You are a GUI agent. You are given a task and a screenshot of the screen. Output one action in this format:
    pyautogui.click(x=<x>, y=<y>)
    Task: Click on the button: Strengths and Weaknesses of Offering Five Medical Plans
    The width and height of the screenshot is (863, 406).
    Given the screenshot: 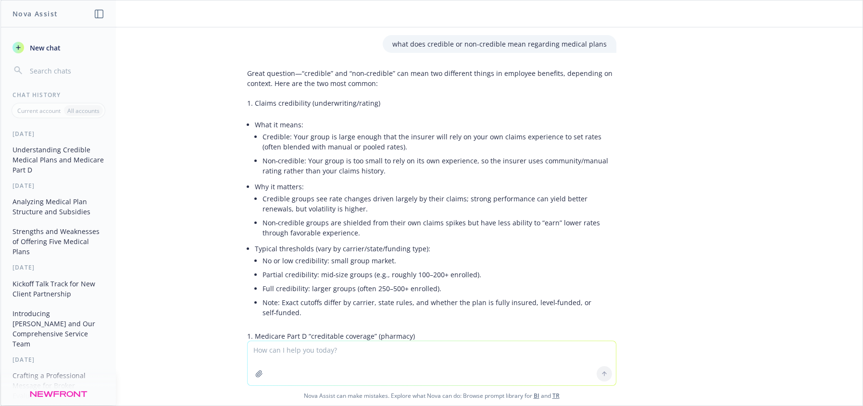 What is the action you would take?
    pyautogui.click(x=58, y=241)
    